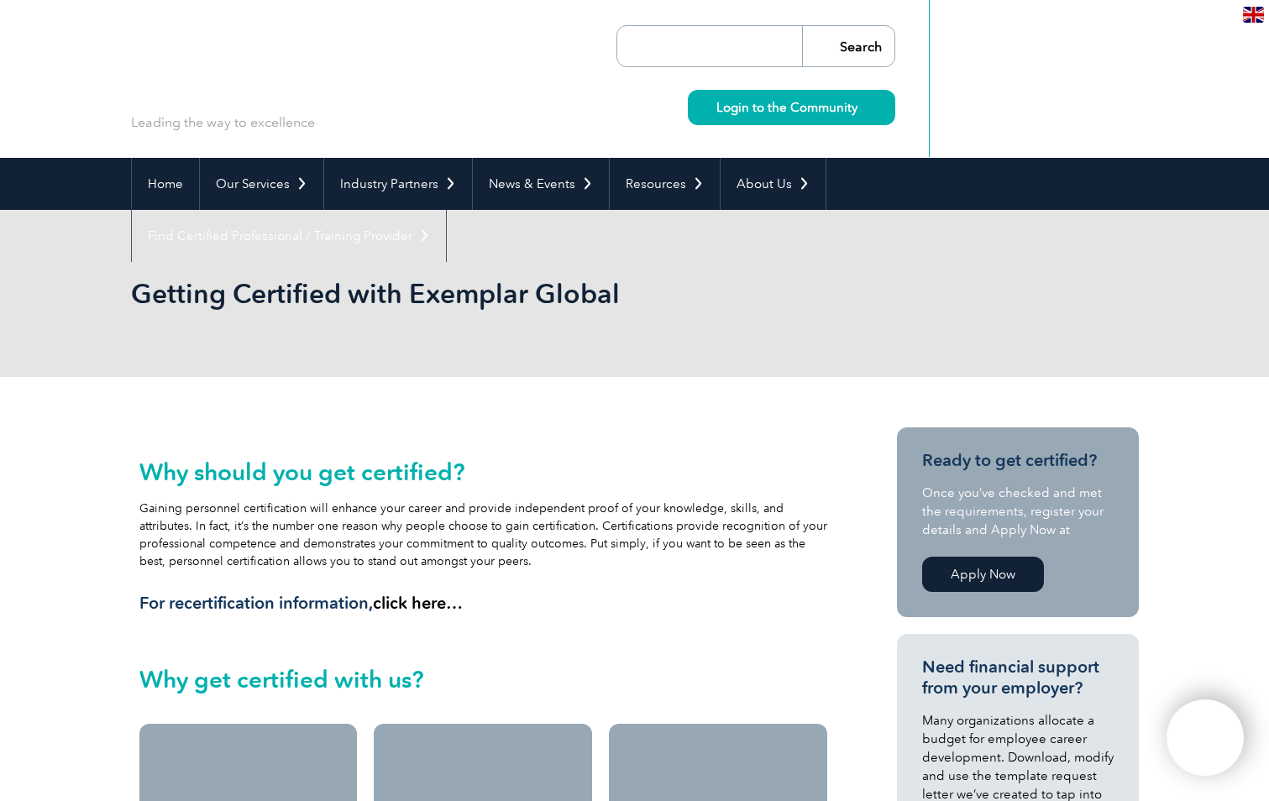 This screenshot has height=801, width=1269. What do you see at coordinates (1018, 512) in the screenshot?
I see `p: Once you’ve checked and met the requirements, register your details and Apply Now at` at bounding box center [1018, 512].